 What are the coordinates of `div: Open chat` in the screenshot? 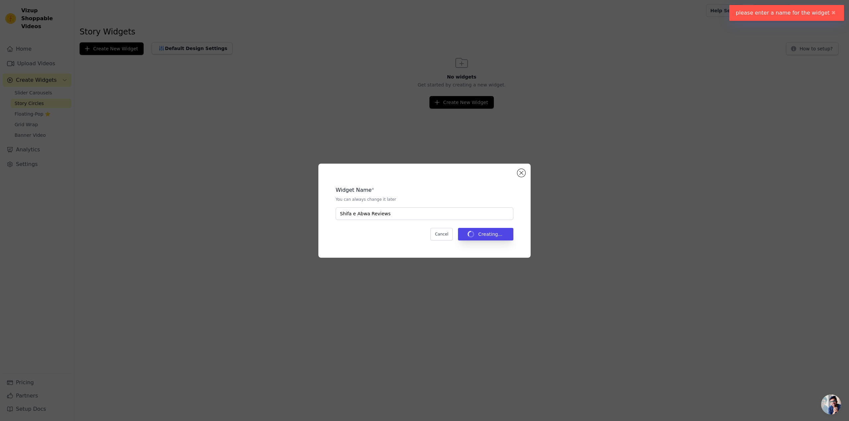 It's located at (831, 405).